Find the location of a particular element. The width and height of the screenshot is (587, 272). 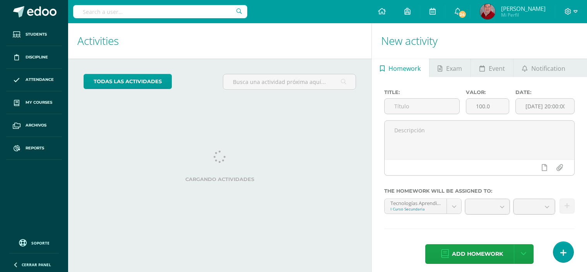

a: todas las Actividades is located at coordinates (128, 81).